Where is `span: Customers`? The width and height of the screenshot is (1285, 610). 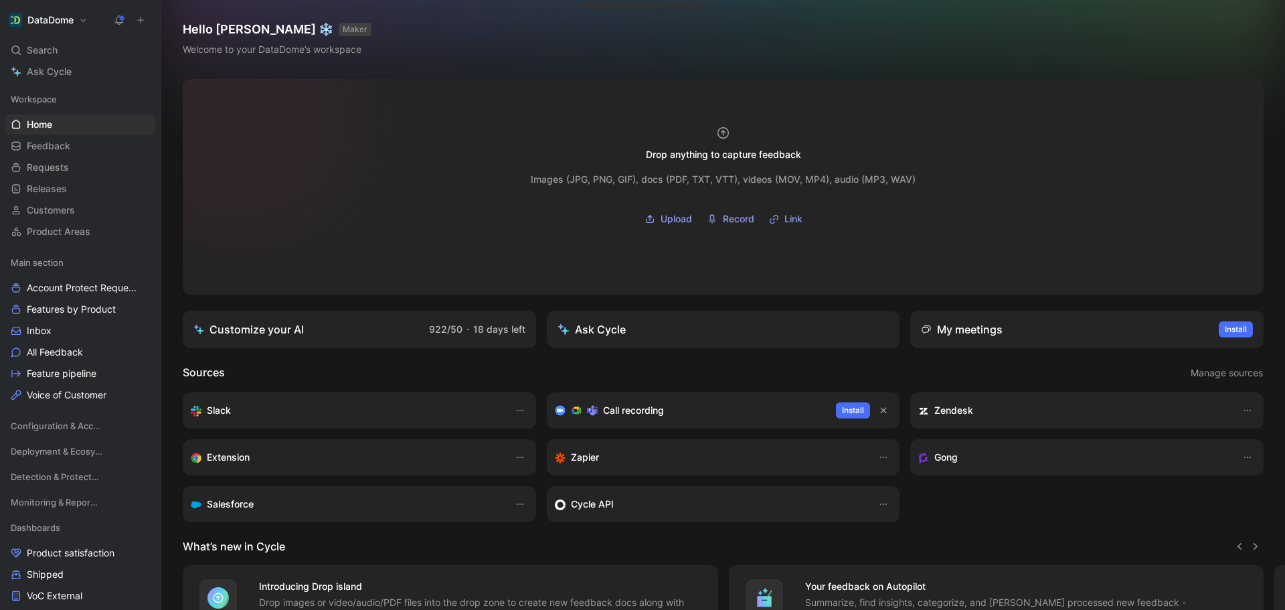 span: Customers is located at coordinates (51, 210).